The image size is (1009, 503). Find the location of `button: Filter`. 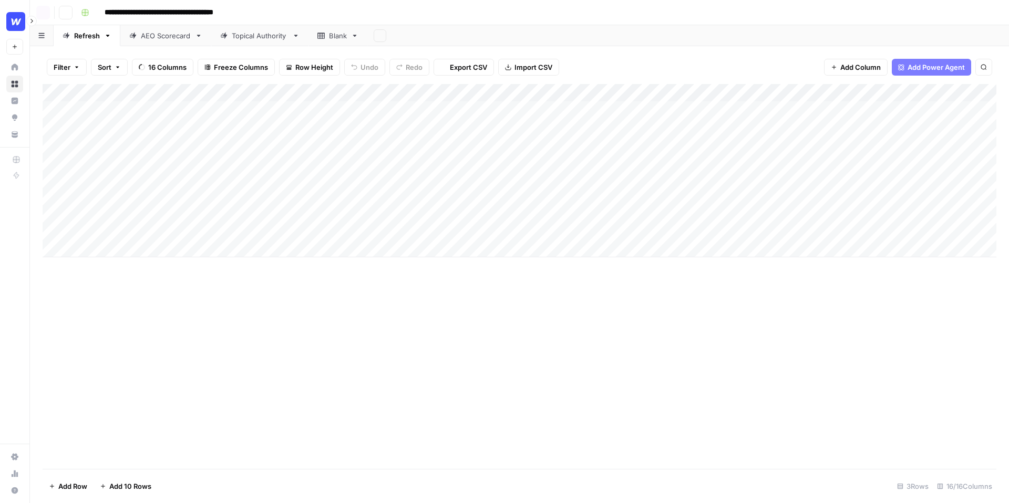

button: Filter is located at coordinates (67, 67).